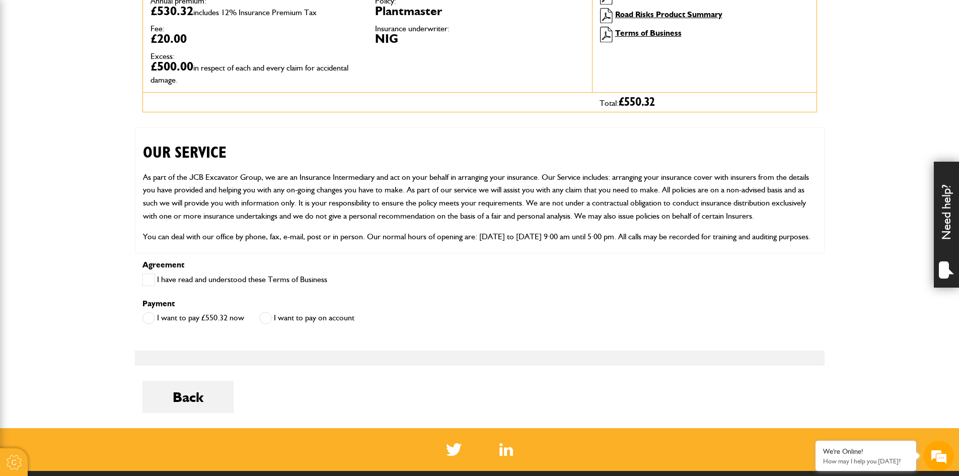  What do you see at coordinates (255, 12) in the screenshot?
I see `span: includes 12% Insurance Premium Tax` at bounding box center [255, 12].